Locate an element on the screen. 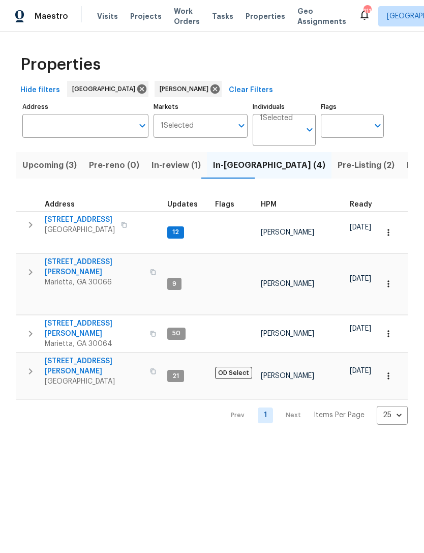 The width and height of the screenshot is (424, 553). button: Hide filters is located at coordinates (40, 90).